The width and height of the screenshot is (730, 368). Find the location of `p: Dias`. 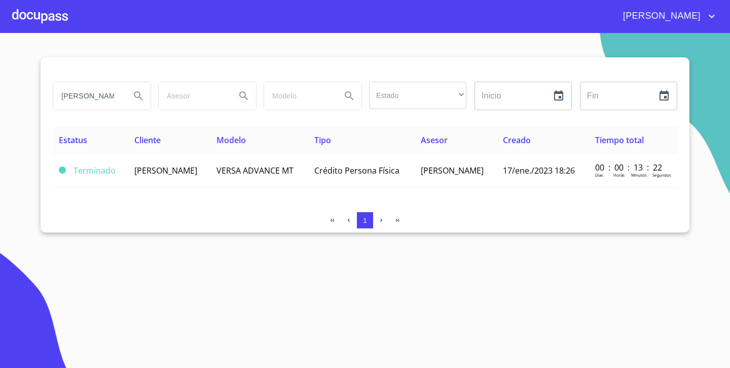

p: Dias is located at coordinates (599, 174).